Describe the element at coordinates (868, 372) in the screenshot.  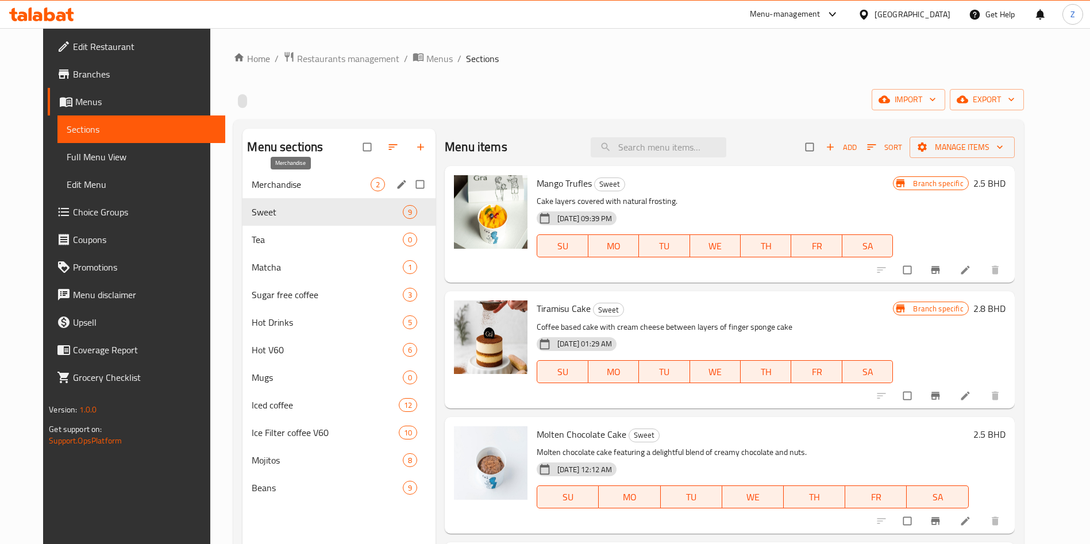
I see `span: SA` at that location.